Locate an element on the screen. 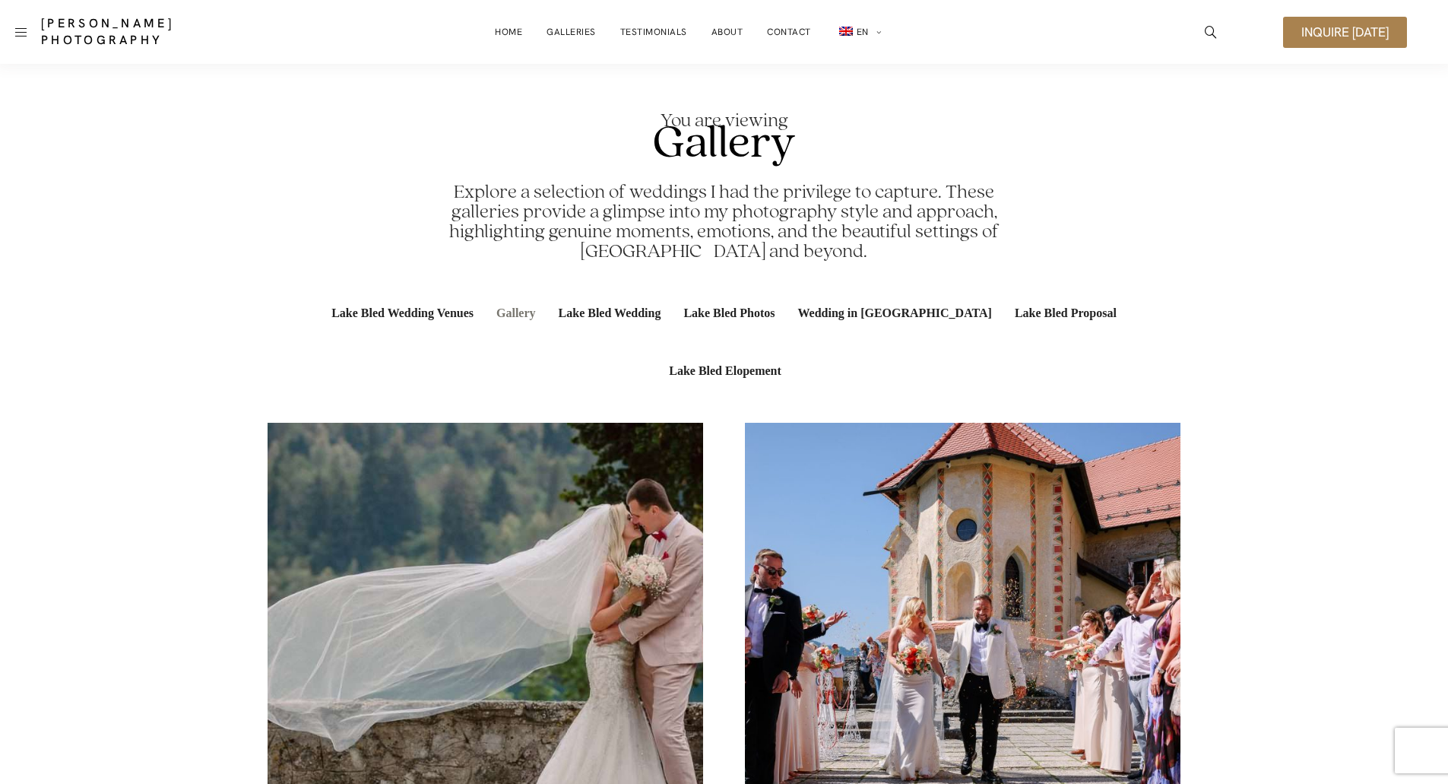 The image size is (1448, 784). a: Lake Bled Wedding Venues is located at coordinates (402, 313).